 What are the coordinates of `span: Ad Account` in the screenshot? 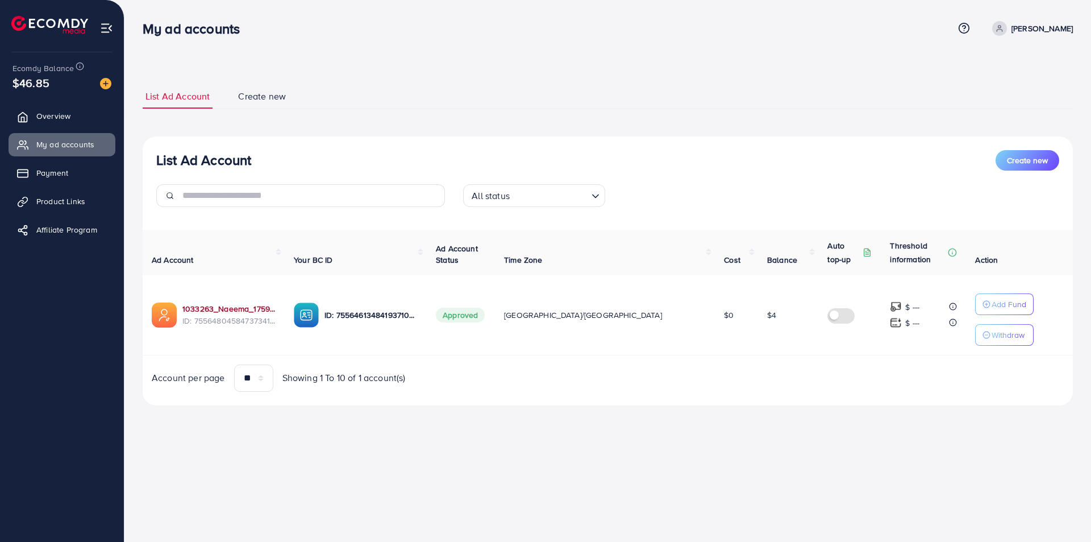 It's located at (173, 260).